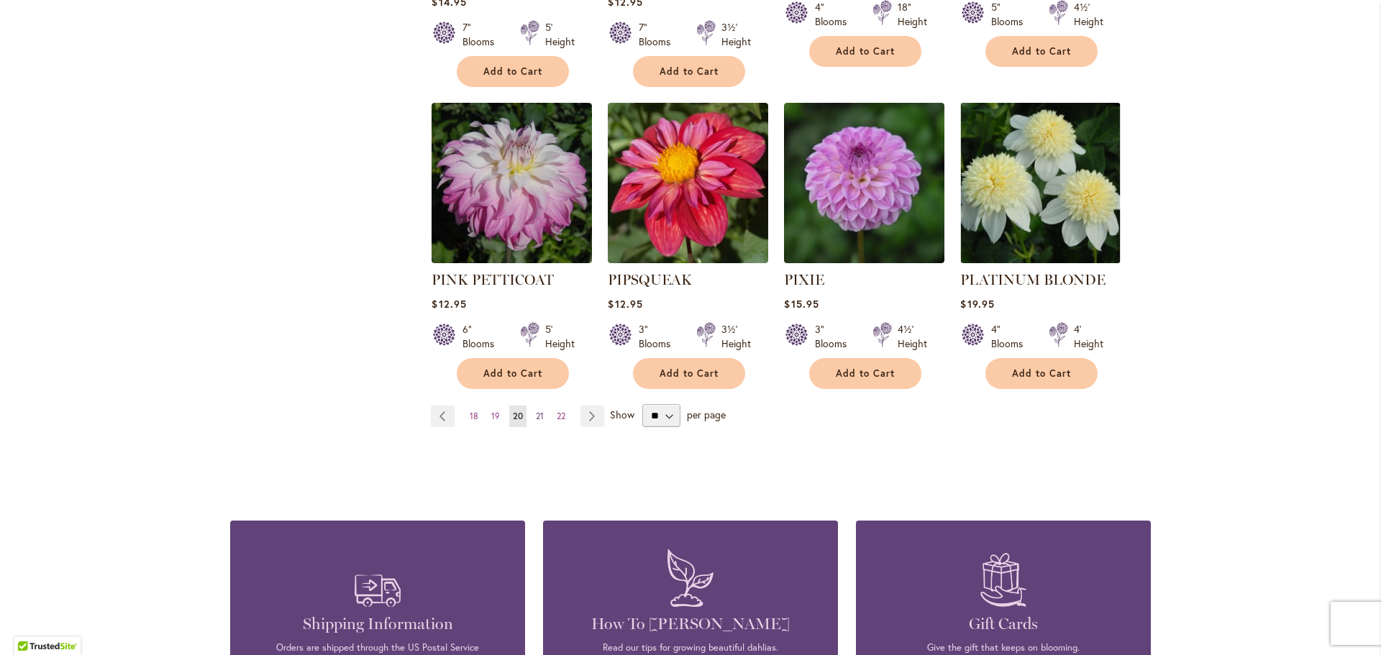 Image resolution: width=1381 pixels, height=655 pixels. Describe the element at coordinates (1088, 337) in the screenshot. I see `div: 4' Height` at that location.